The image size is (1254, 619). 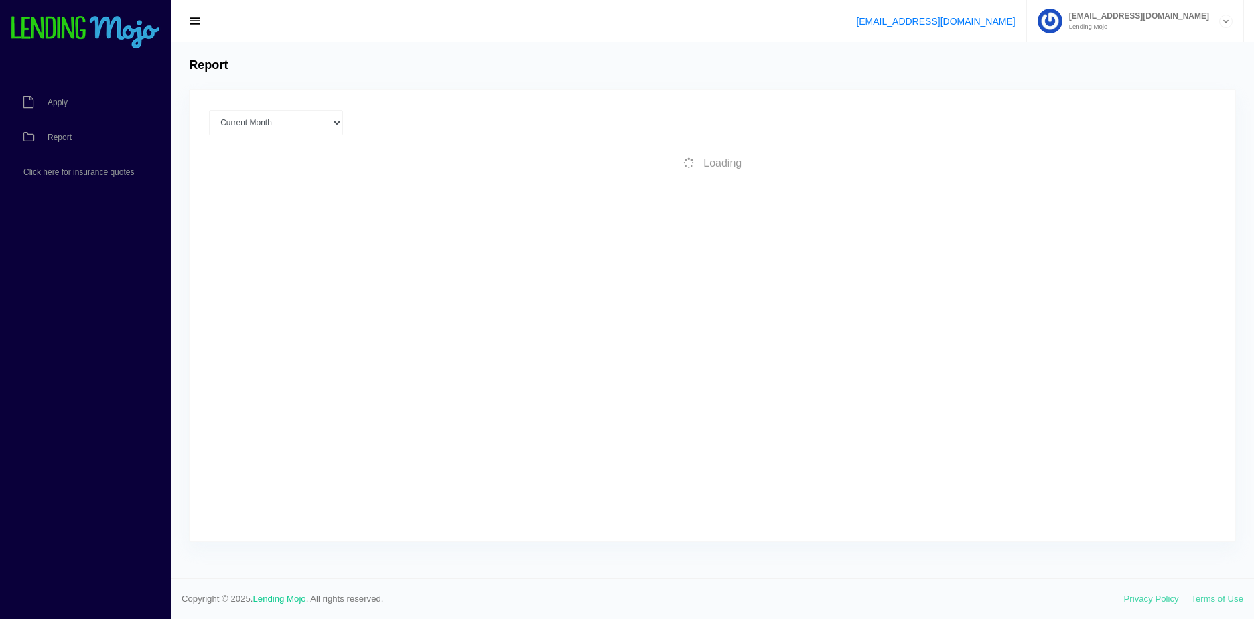 I want to click on span: Copyright © 2025. . All rights reserved., so click(x=653, y=599).